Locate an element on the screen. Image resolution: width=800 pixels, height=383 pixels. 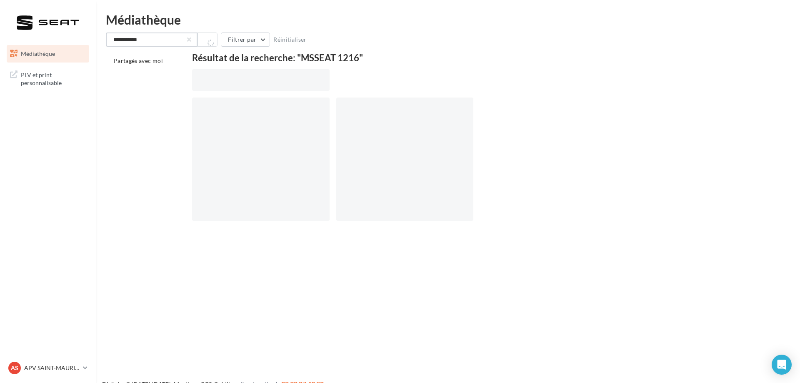
button: Filtrer par is located at coordinates (245, 40).